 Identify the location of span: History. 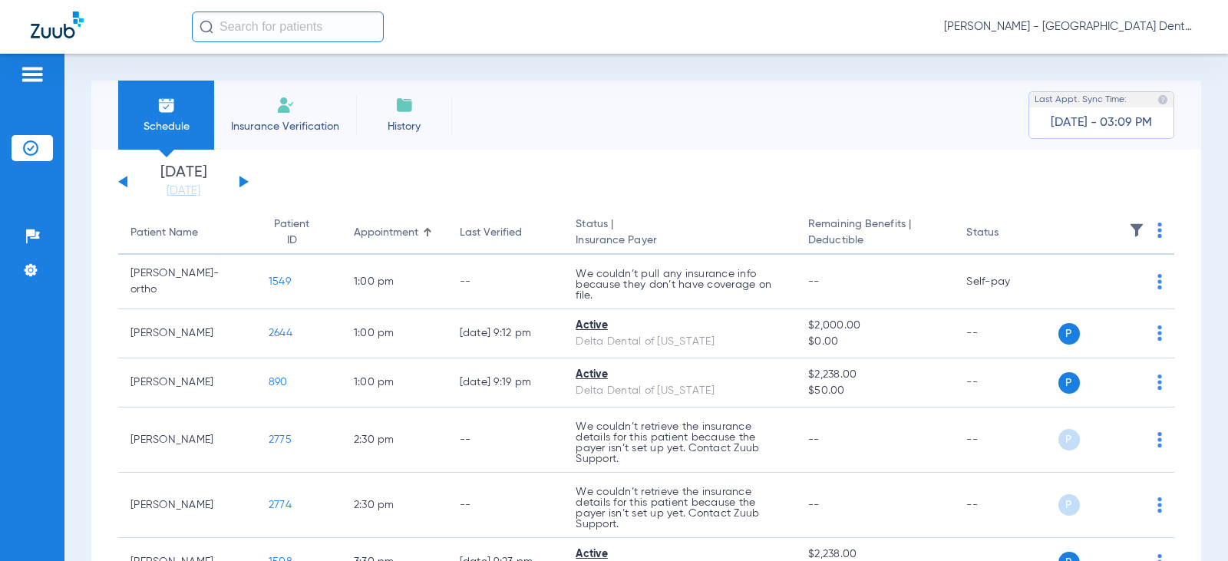
(404, 127).